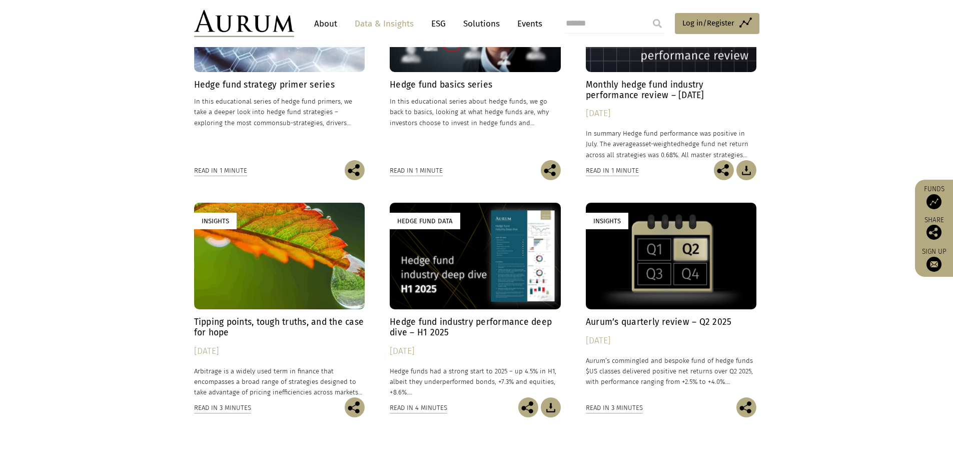  Describe the element at coordinates (527, 24) in the screenshot. I see `a: Events` at that location.